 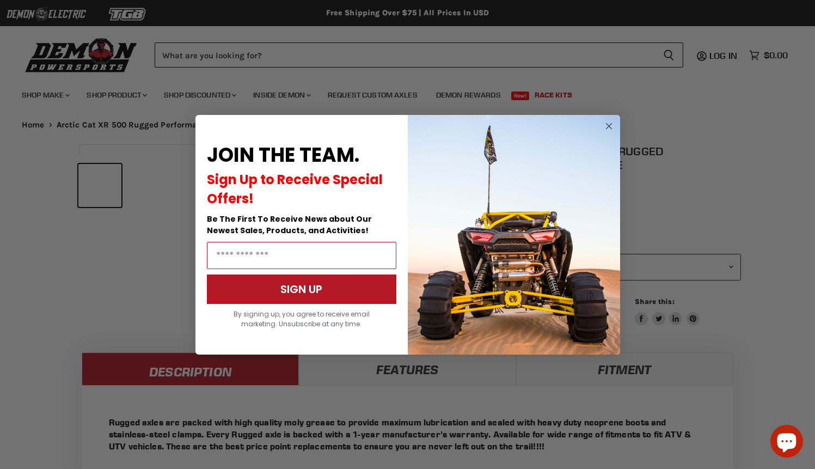 I want to click on img: a9095488-b6e7-41ba-879d-588abfab540b.jpeg, so click(x=514, y=235).